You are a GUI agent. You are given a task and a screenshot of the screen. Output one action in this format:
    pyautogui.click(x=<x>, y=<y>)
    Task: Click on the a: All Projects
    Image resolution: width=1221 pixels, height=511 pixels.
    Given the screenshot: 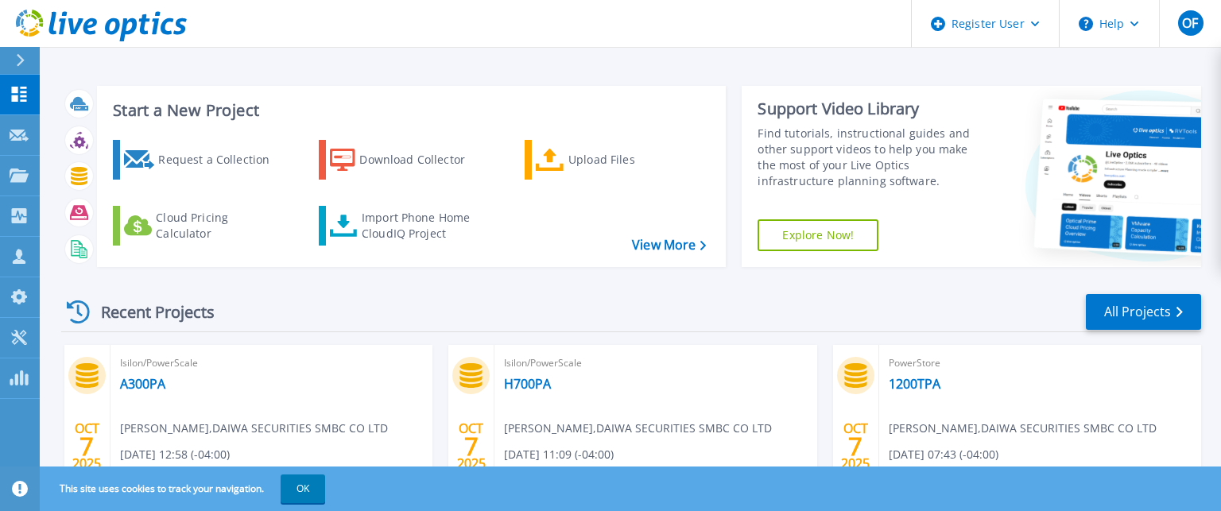 What is the action you would take?
    pyautogui.click(x=1143, y=312)
    